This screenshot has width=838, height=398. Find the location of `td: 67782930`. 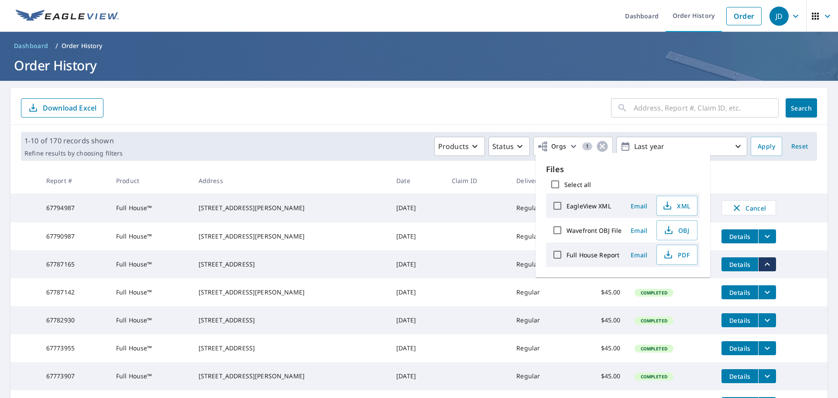

td: 67782930 is located at coordinates (74, 320).